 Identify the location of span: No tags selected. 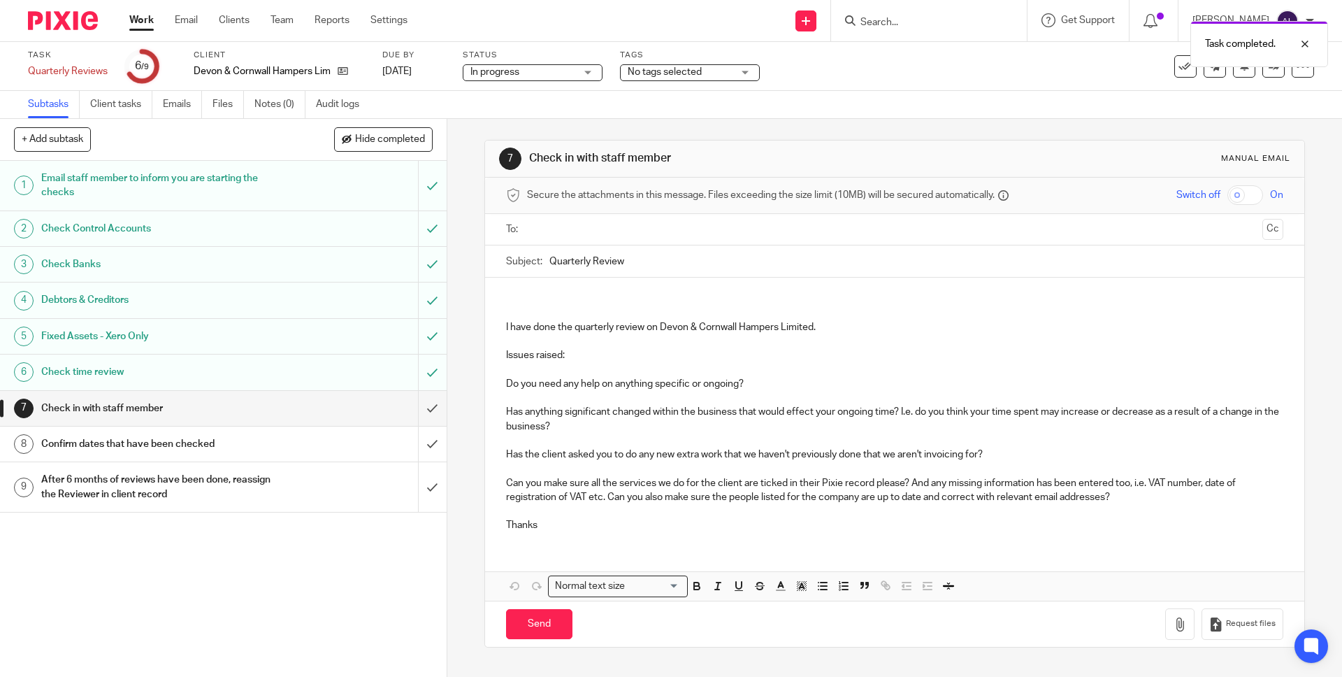
(665, 72).